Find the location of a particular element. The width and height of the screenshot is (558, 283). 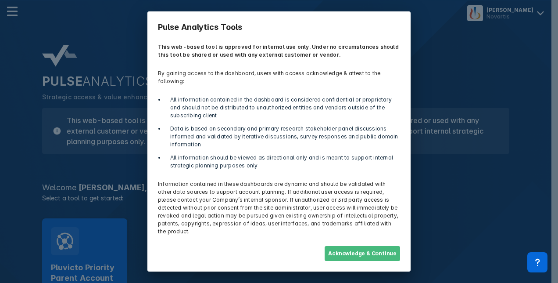

button: Acknowledge & Continue is located at coordinates (363, 253).